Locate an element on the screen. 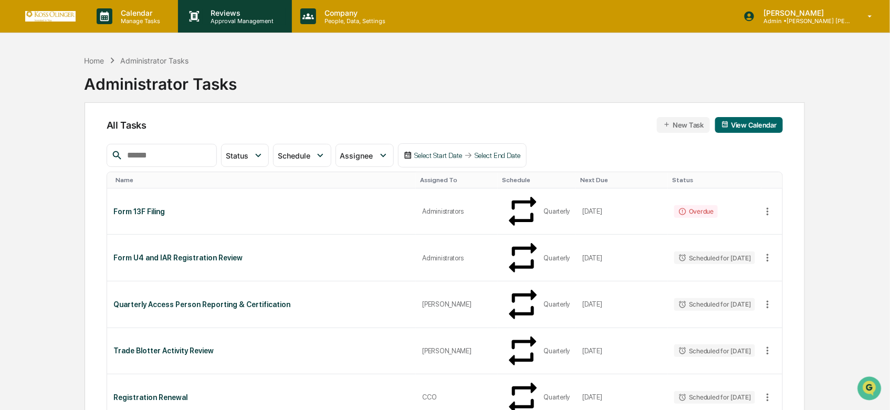 This screenshot has height=410, width=890. span: All Tasks is located at coordinates (127, 125).